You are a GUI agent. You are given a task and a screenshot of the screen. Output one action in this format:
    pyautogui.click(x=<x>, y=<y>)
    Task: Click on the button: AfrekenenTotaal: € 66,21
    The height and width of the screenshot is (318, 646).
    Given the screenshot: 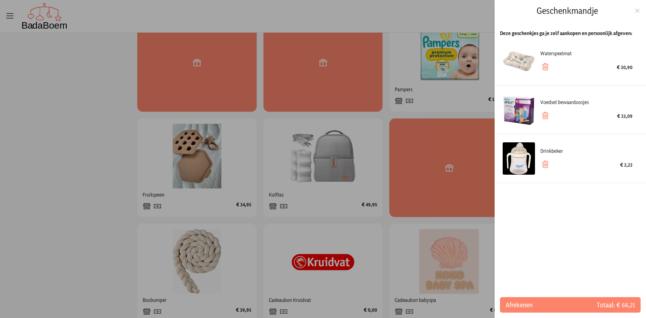 What is the action you would take?
    pyautogui.click(x=570, y=305)
    